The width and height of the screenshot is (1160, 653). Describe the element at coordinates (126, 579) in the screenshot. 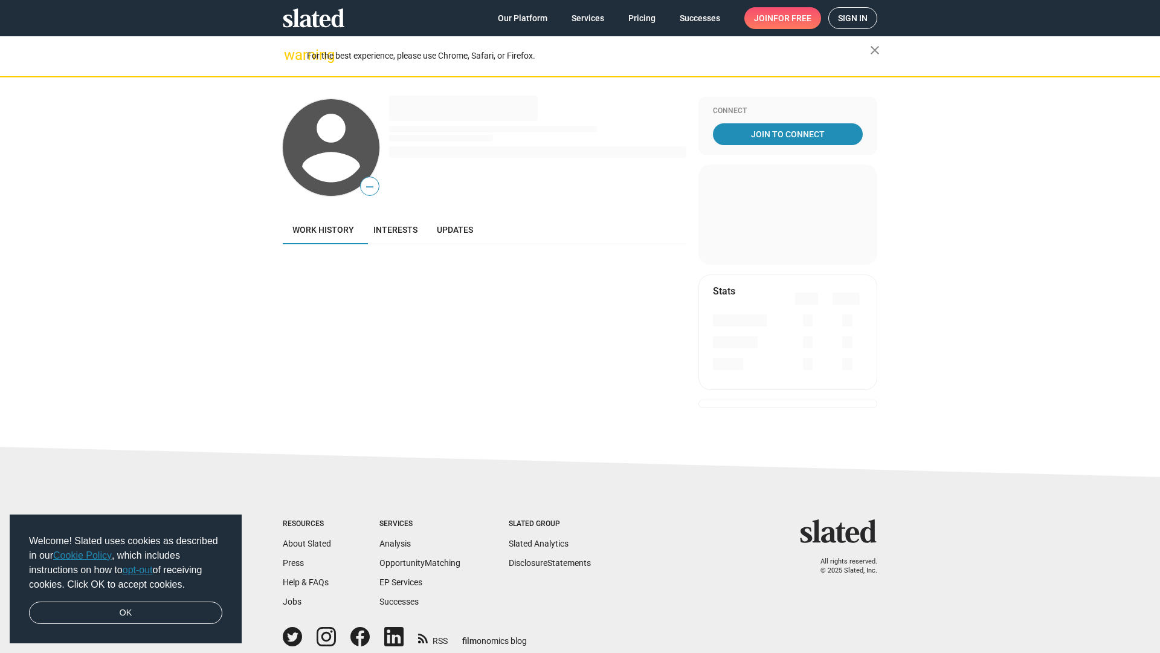

I see `div: cookieconsent` at that location.